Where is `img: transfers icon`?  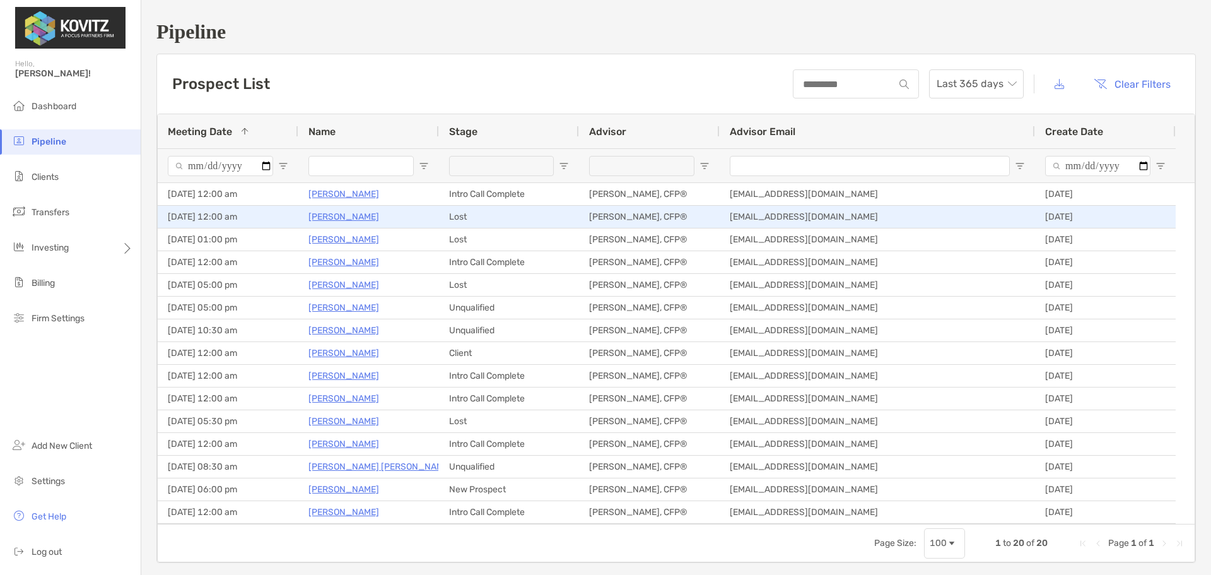 img: transfers icon is located at coordinates (19, 211).